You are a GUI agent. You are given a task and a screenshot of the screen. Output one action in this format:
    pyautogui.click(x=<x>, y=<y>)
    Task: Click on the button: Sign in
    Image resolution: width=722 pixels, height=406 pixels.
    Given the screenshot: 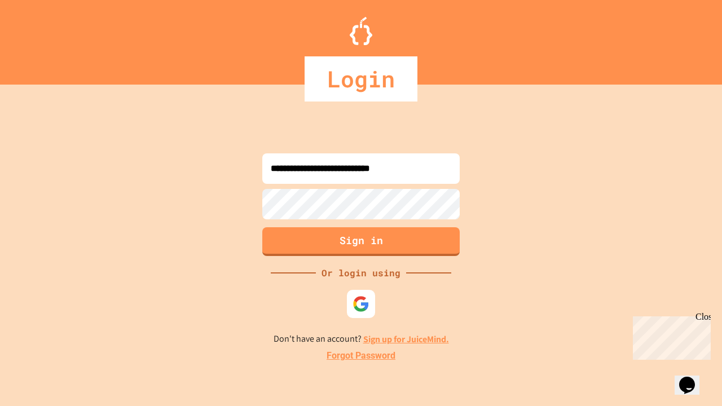 What is the action you would take?
    pyautogui.click(x=361, y=242)
    